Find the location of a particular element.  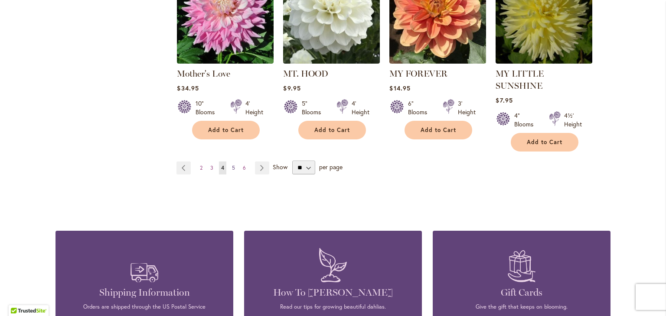

h4: Shipping Information is located at coordinates (144, 293).